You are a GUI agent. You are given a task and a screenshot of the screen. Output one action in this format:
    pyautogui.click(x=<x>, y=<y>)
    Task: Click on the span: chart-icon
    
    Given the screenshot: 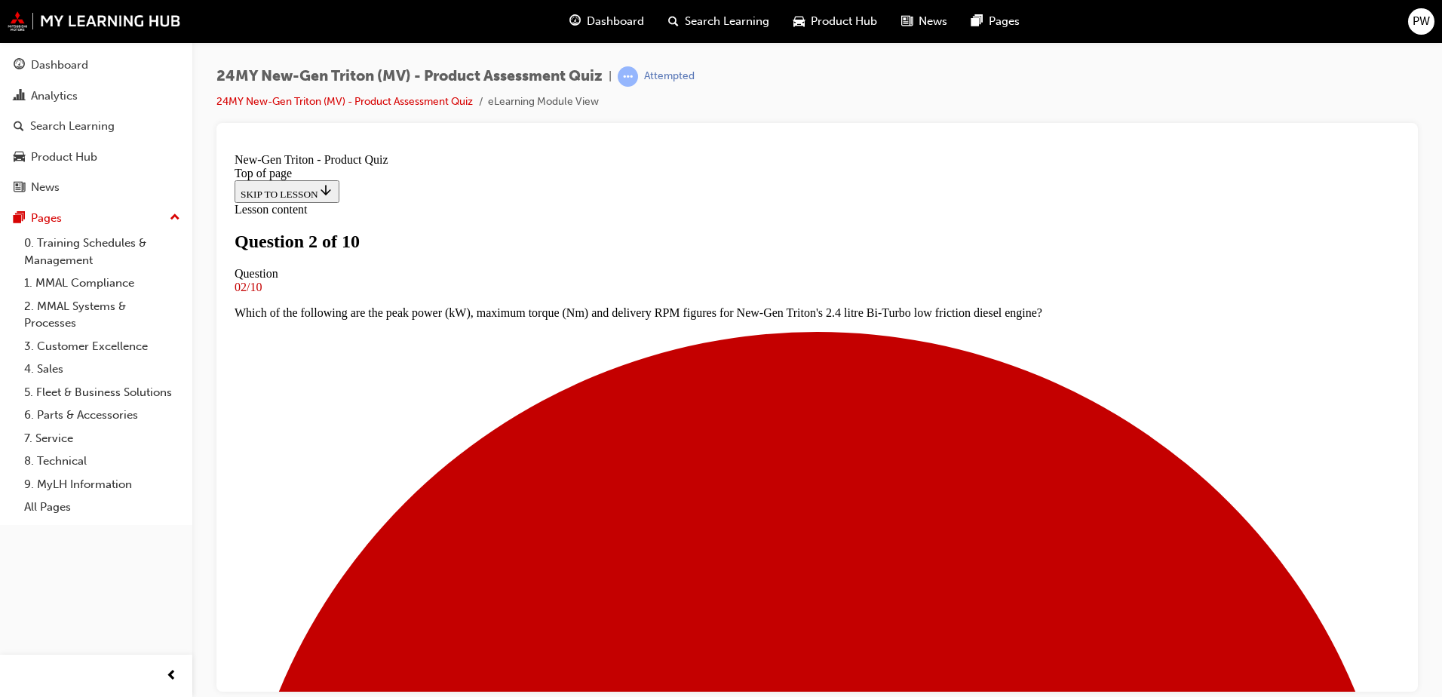 What is the action you would take?
    pyautogui.click(x=19, y=97)
    